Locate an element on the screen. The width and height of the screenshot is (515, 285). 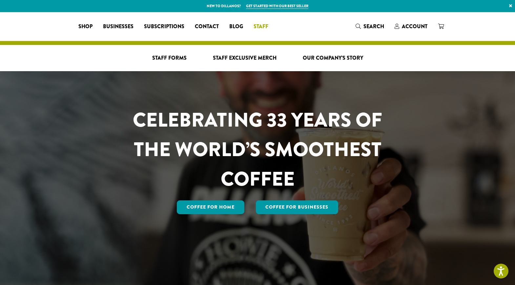
span: Staff is located at coordinates (261, 27).